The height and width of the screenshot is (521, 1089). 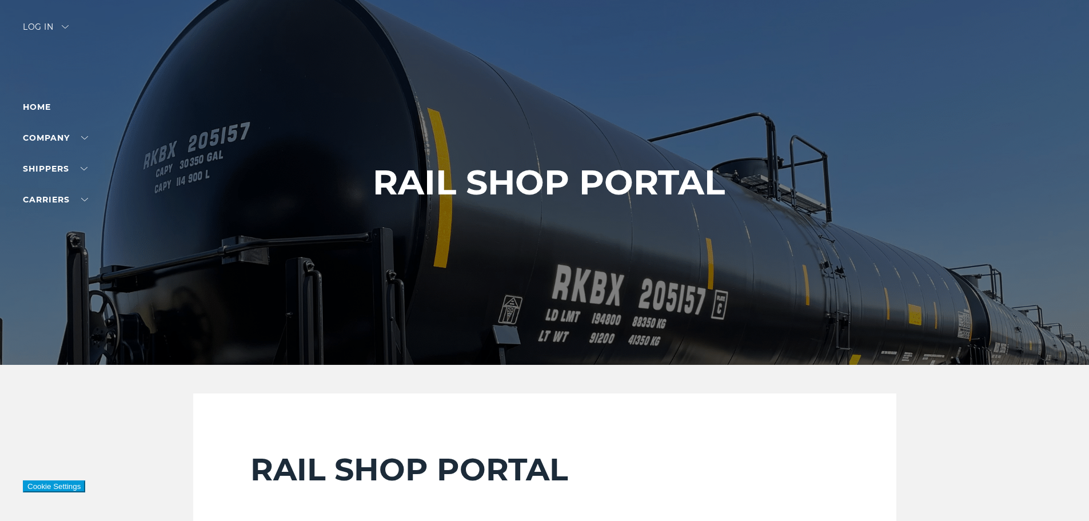 I want to click on div: Log in, so click(x=46, y=31).